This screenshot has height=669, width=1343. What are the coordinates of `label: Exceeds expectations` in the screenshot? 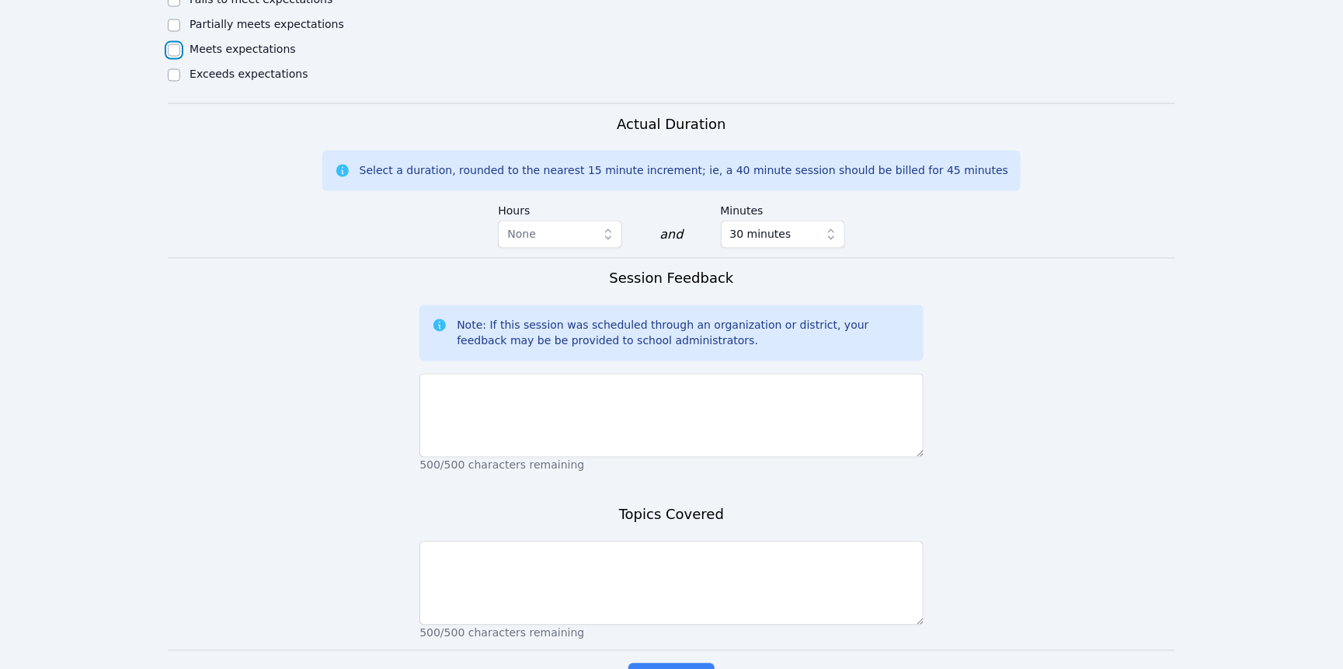 It's located at (249, 74).